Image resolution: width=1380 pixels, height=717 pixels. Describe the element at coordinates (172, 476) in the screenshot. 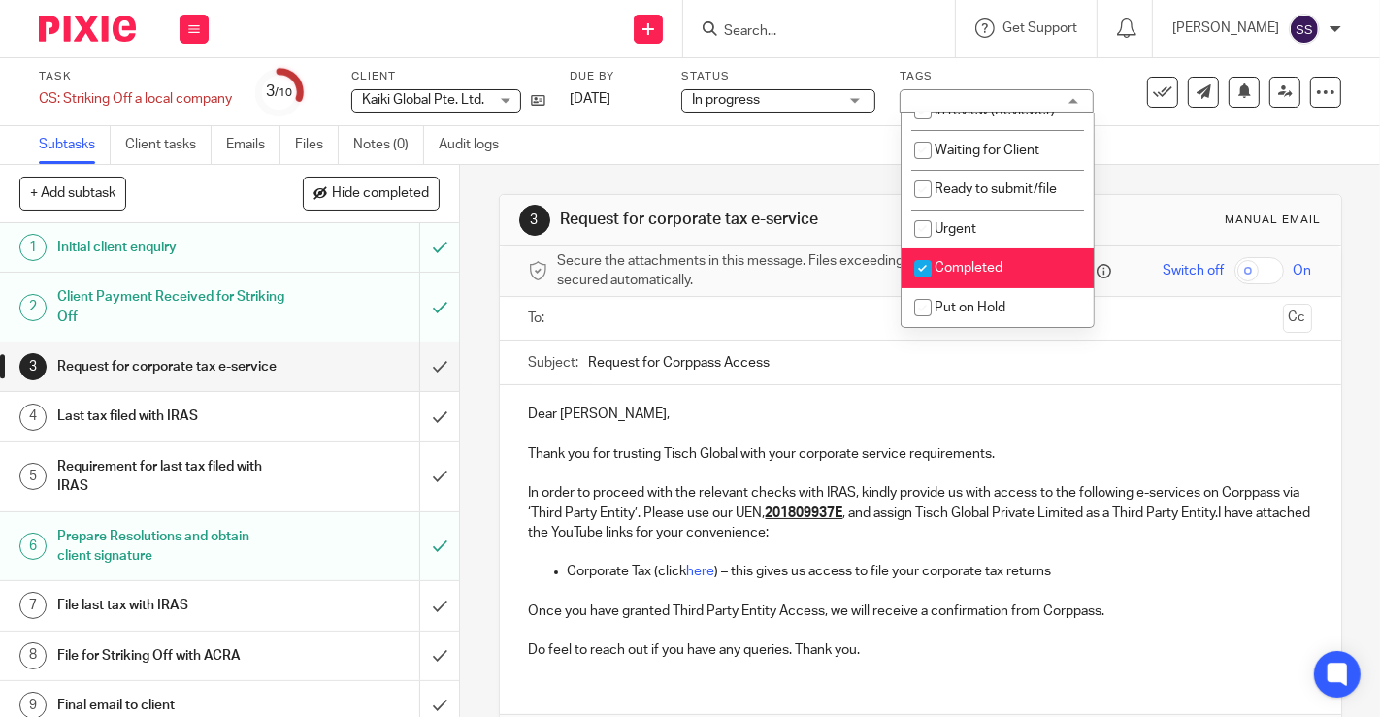

I see `h1: Requirement for last tax filed with IRAS` at that location.